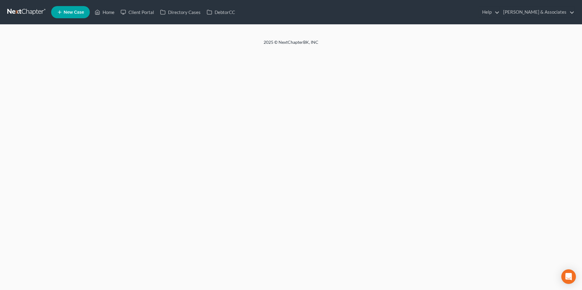 This screenshot has width=582, height=290. What do you see at coordinates (70, 12) in the screenshot?
I see `new-legal-case-button: New Case` at bounding box center [70, 12].